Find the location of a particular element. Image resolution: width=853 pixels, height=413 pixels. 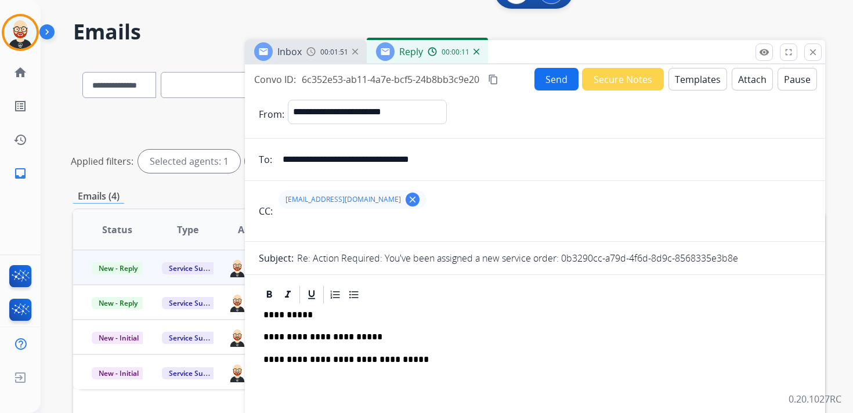

span: Type is located at coordinates (187, 230).